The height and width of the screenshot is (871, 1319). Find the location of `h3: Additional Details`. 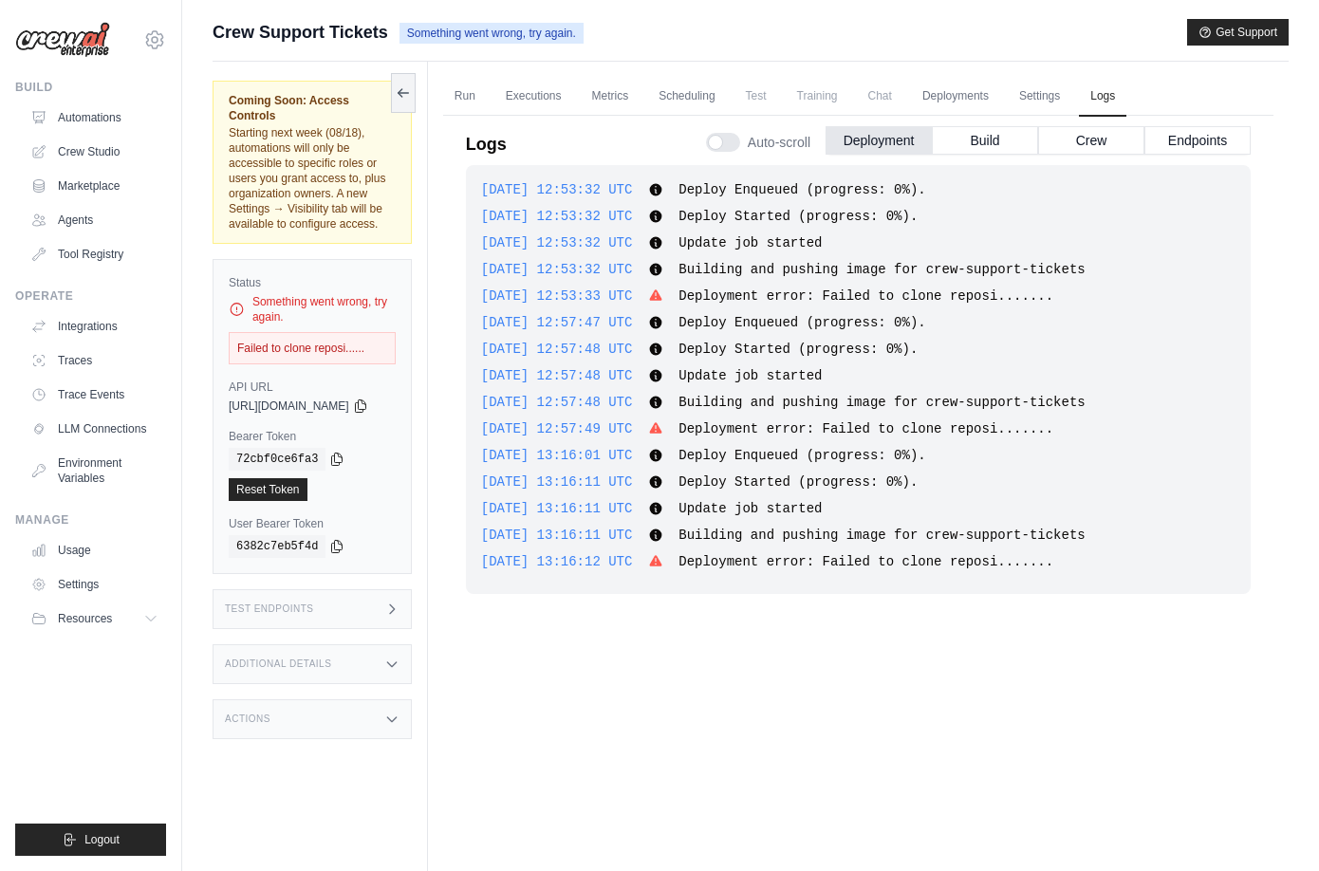

h3: Additional Details is located at coordinates (278, 664).